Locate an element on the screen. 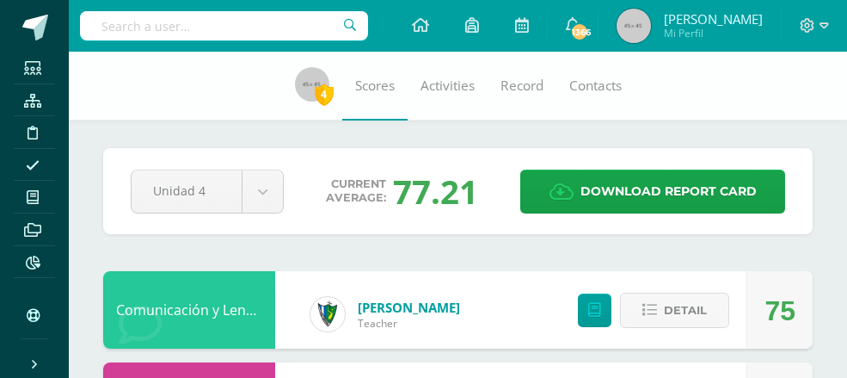 This screenshot has height=378, width=847. button: Detail is located at coordinates (674, 310).